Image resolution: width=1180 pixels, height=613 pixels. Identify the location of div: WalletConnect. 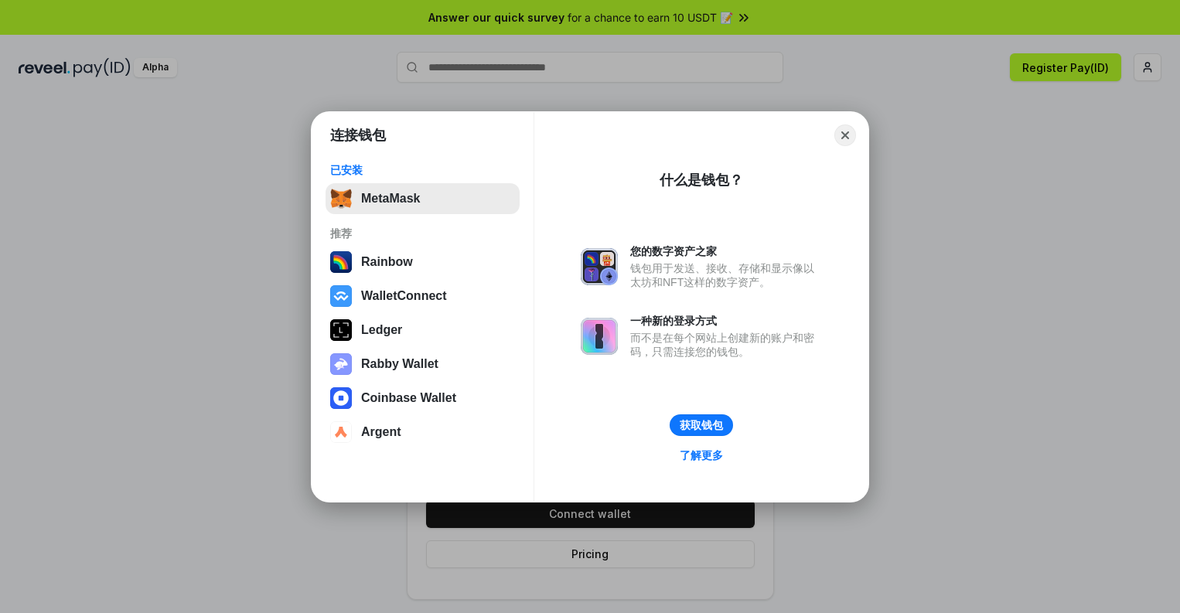
(404, 296).